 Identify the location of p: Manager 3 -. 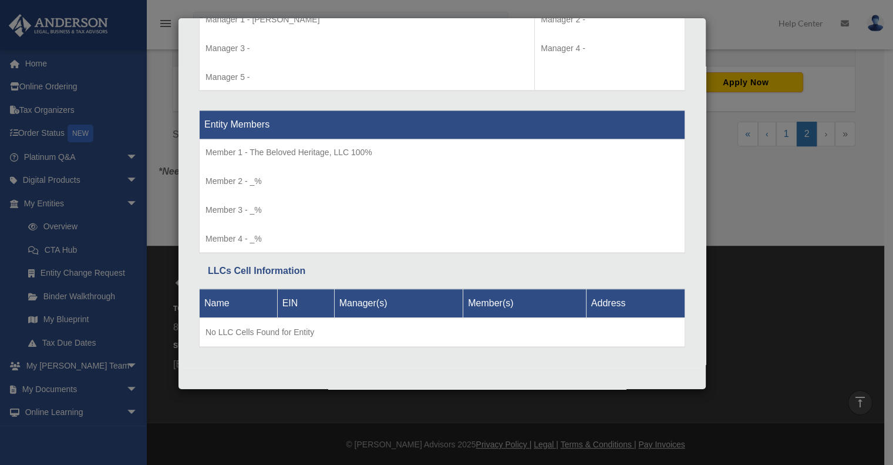
(367, 48).